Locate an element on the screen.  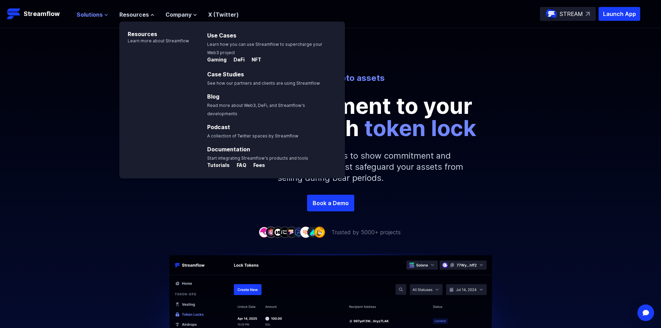
img: company-2 is located at coordinates (271, 232).